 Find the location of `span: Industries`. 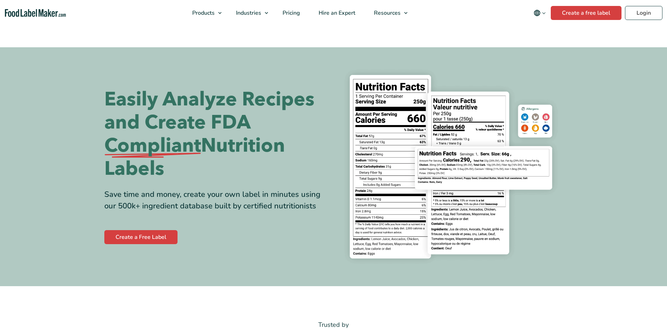

span: Industries is located at coordinates (248, 13).